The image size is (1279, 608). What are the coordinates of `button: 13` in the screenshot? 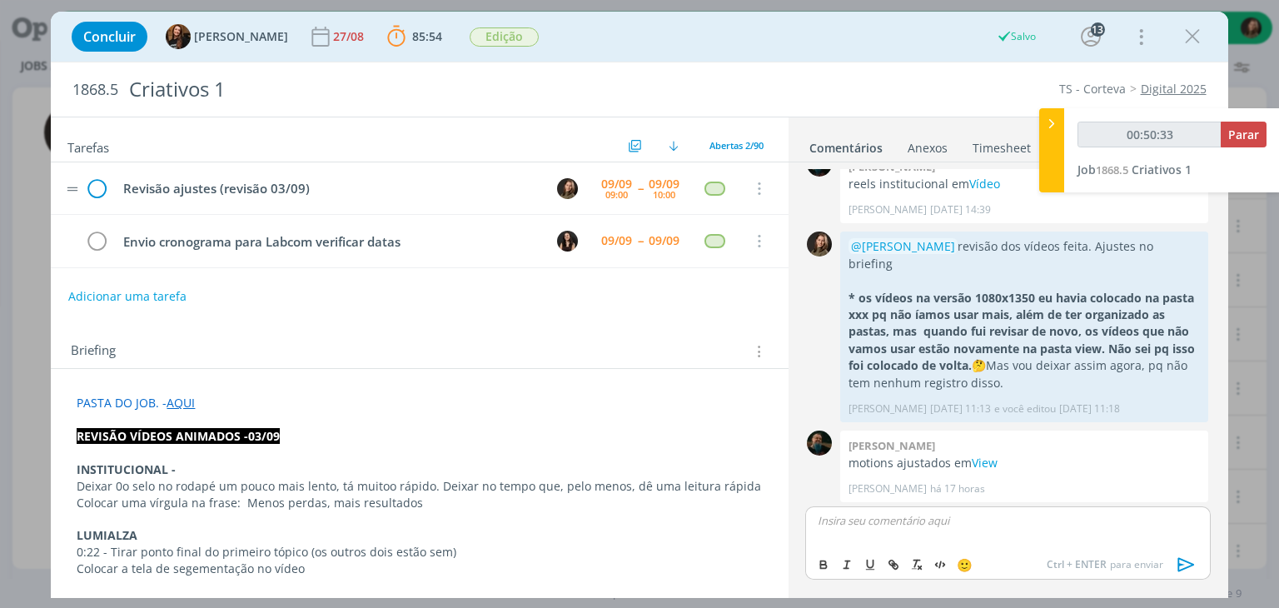 It's located at (1091, 37).